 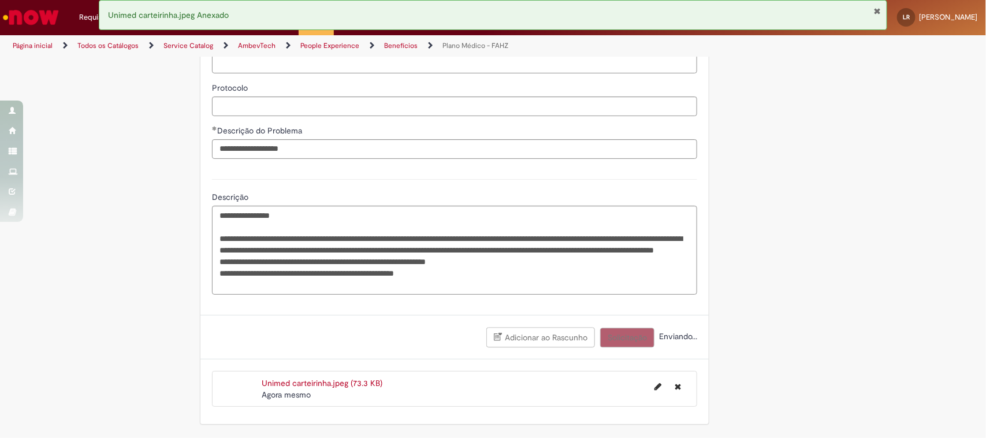 What do you see at coordinates (677, 386) in the screenshot?
I see `button: Excluir Unimed carteirinha.jpeg` at bounding box center [677, 386].